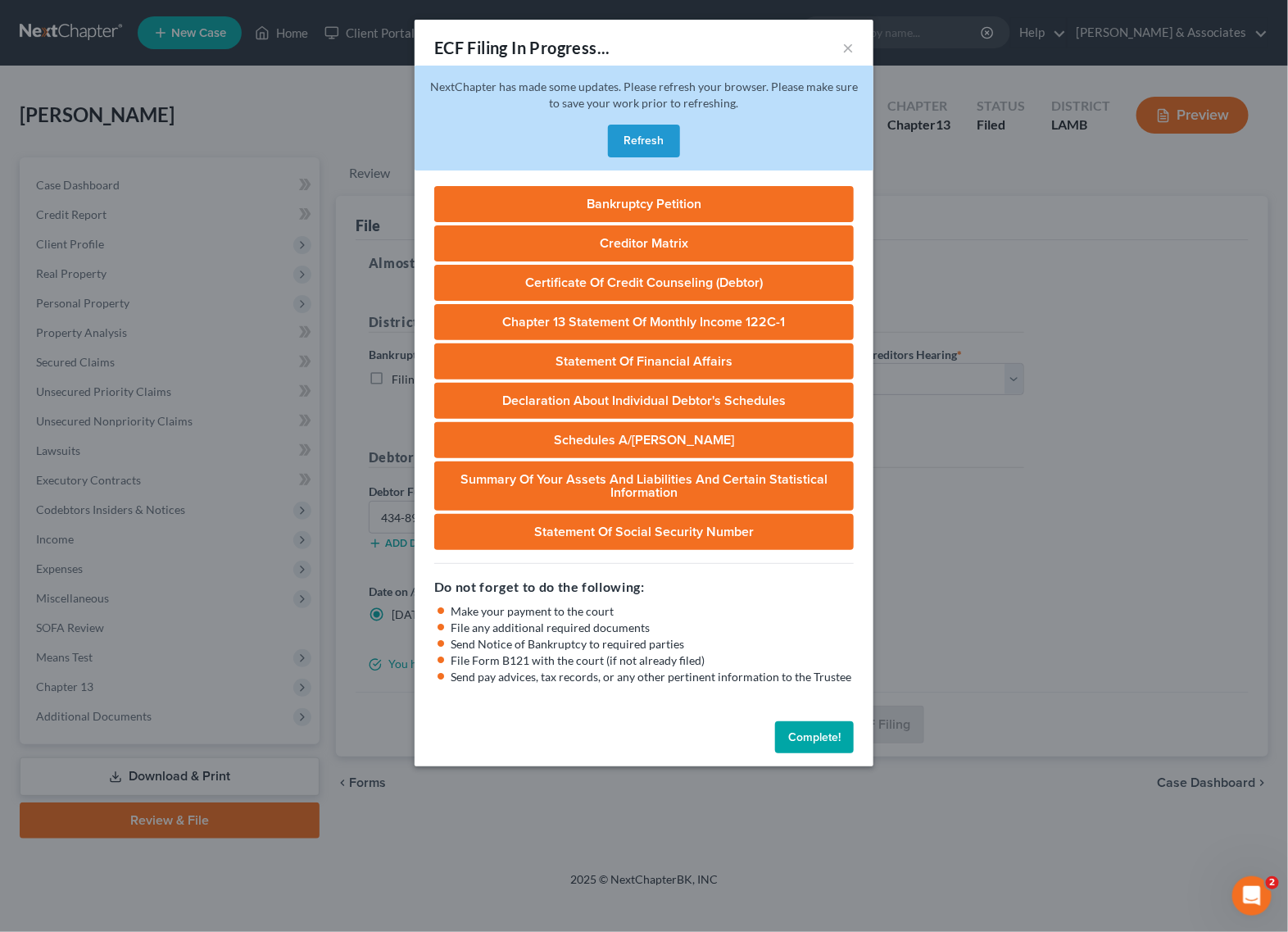 The height and width of the screenshot is (932, 1288). I want to click on a: Chapter 13 Statement of Monthly Income 122C-1, so click(644, 322).